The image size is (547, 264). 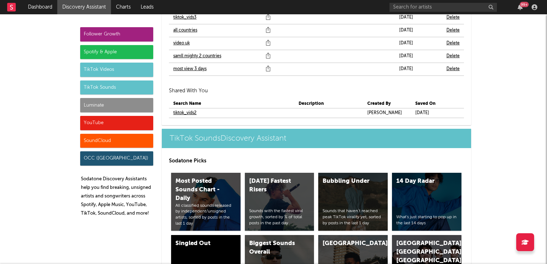 I want to click on div: All classified sounds released by independent/unsigned artists, sorted by posts in the last 1 day, so click(x=206, y=215).